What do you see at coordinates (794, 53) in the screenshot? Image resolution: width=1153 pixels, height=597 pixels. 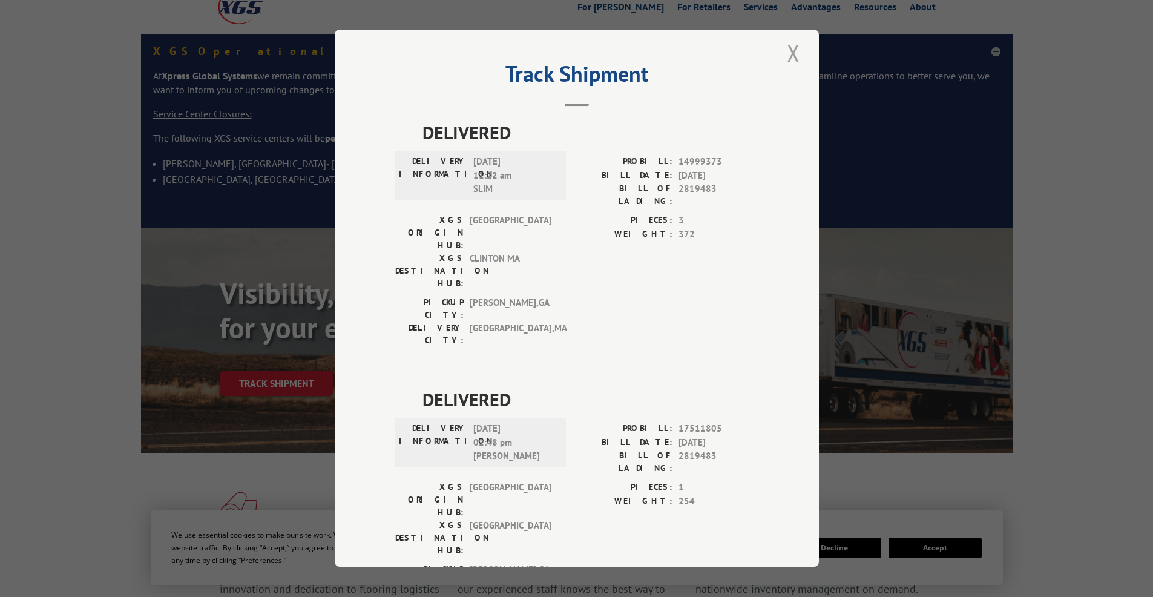 I see `button: Close modal` at bounding box center [794, 53].